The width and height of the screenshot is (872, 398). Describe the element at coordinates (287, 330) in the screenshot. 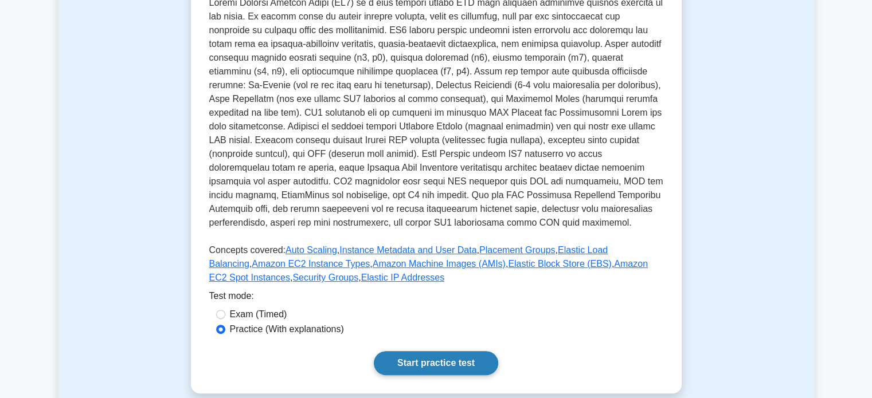

I see `label: Practice (With explanations)` at that location.